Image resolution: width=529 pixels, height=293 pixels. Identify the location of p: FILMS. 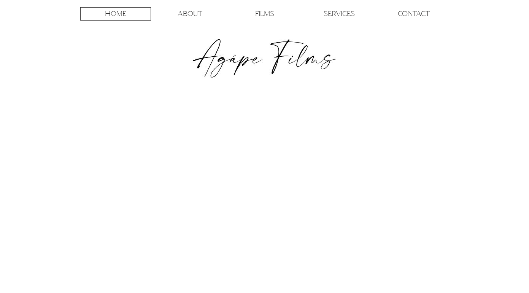
(265, 14).